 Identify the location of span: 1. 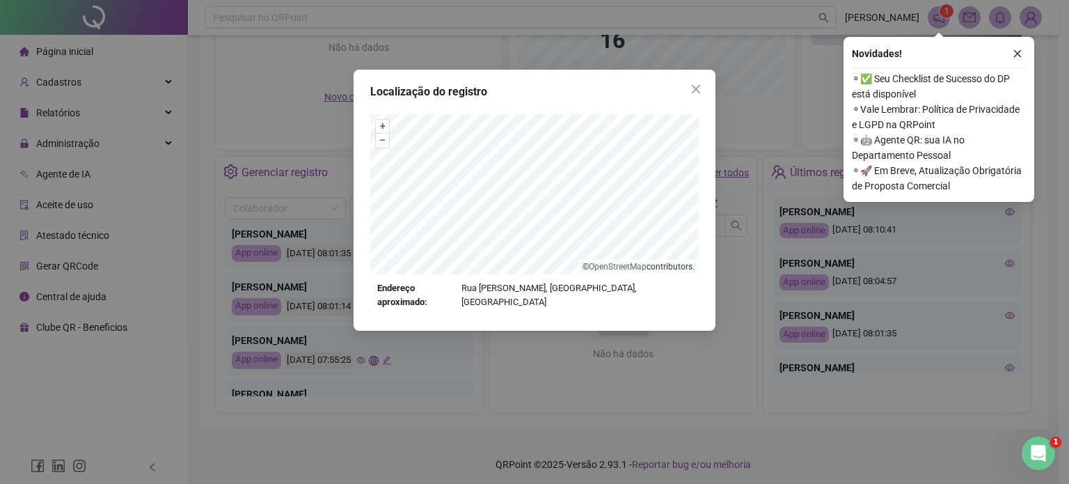
(1056, 442).